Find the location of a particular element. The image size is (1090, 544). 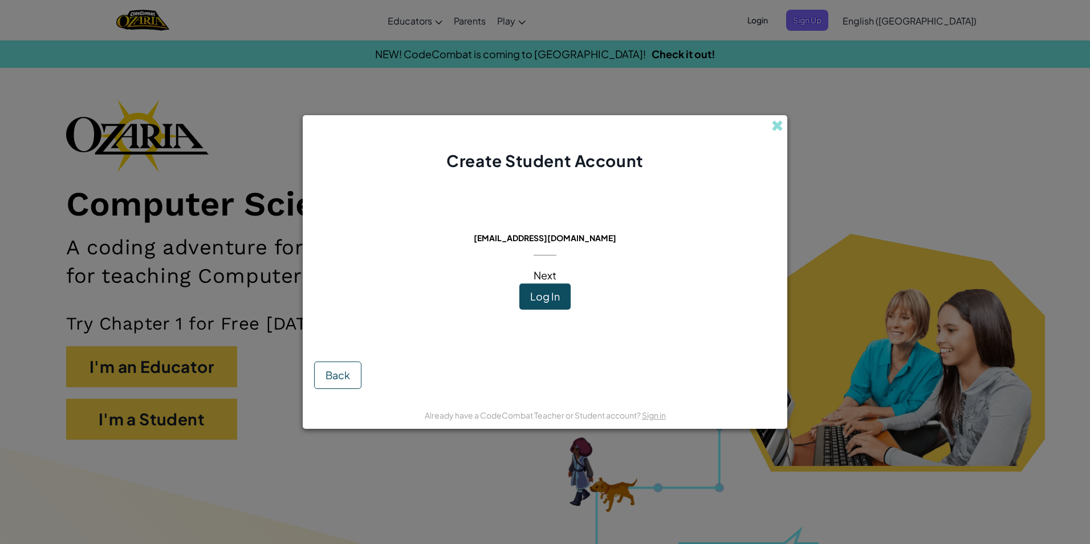

span: Next is located at coordinates (545, 275).